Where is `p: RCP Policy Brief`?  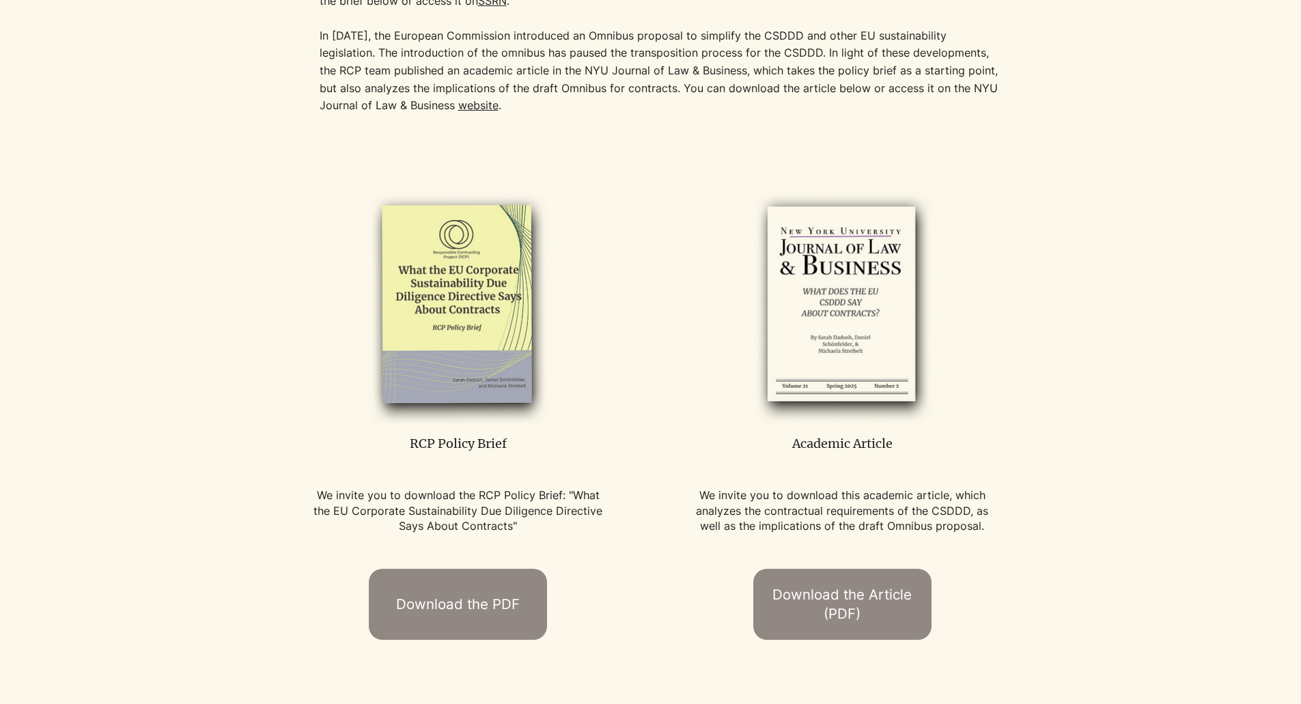
p: RCP Policy Brief is located at coordinates (457, 443).